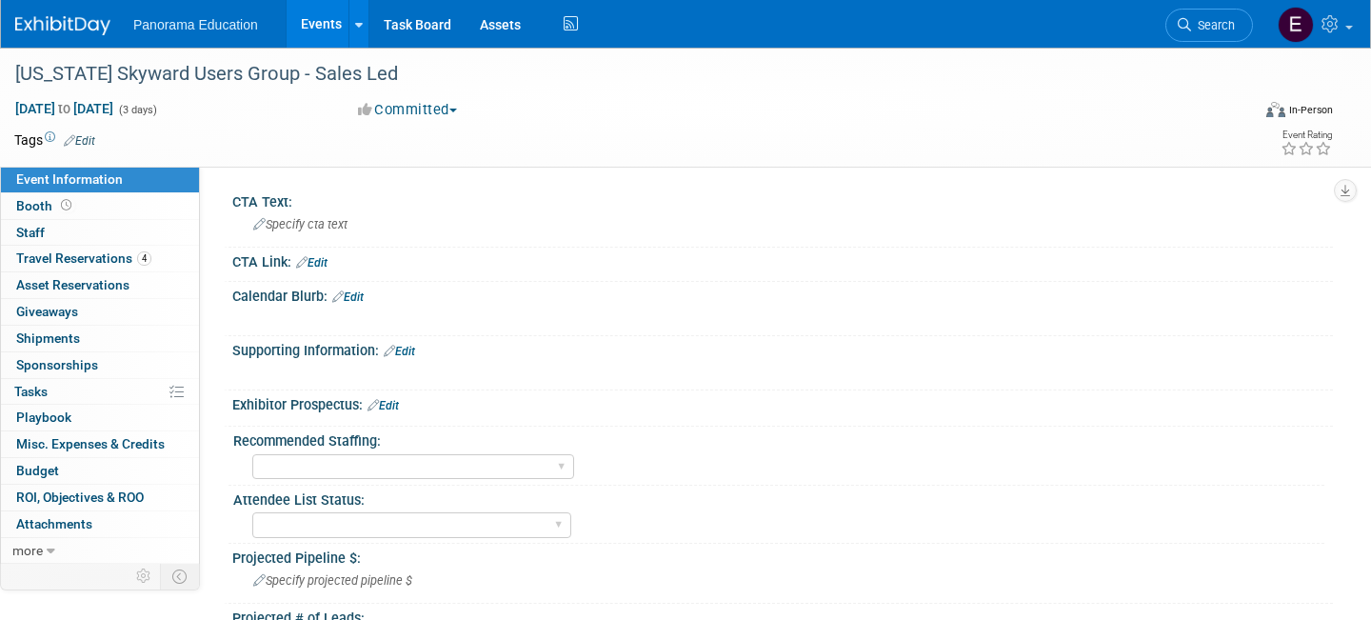 The image size is (1371, 620). I want to click on img: ExhibitDay, so click(63, 26).